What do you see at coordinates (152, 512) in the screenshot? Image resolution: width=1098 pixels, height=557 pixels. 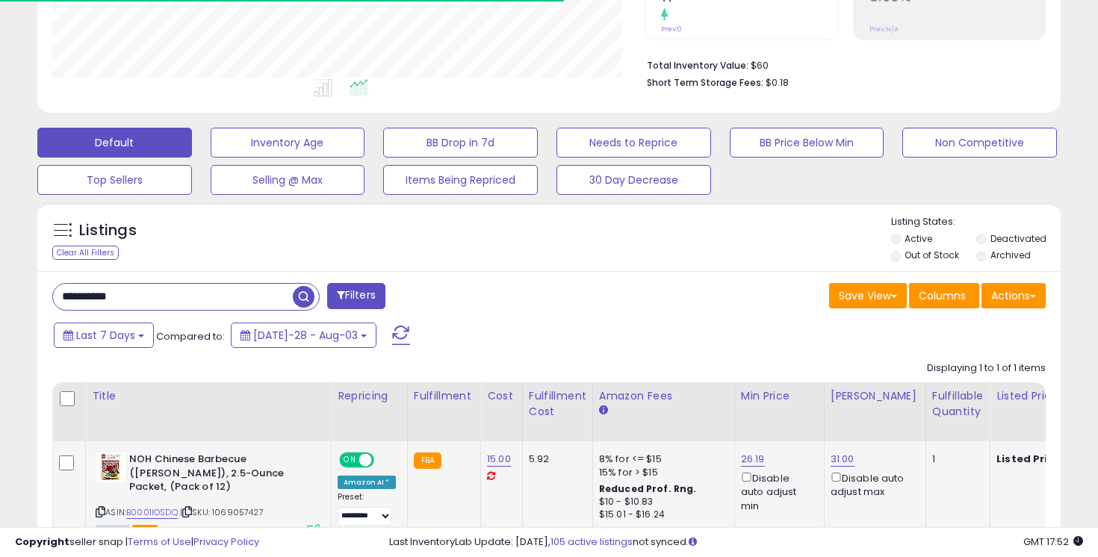 I see `a: B0001IOSDQ` at bounding box center [152, 512].